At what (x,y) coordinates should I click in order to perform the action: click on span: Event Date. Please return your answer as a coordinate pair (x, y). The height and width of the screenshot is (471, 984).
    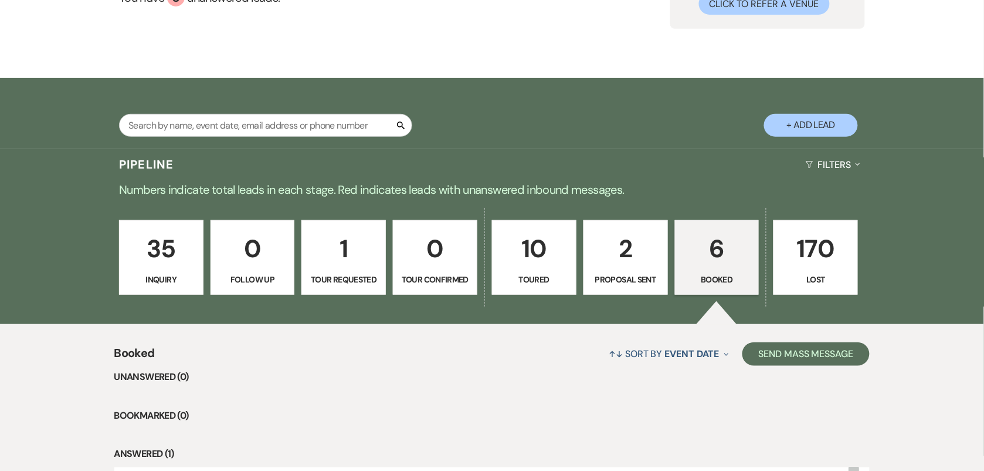
    Looking at the image, I should click on (692, 353).